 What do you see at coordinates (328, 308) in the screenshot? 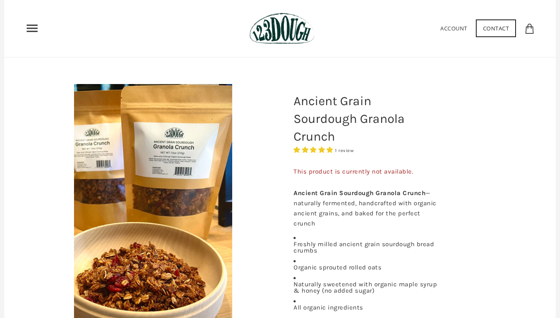
I see `span: All organic ingredients` at bounding box center [328, 308].